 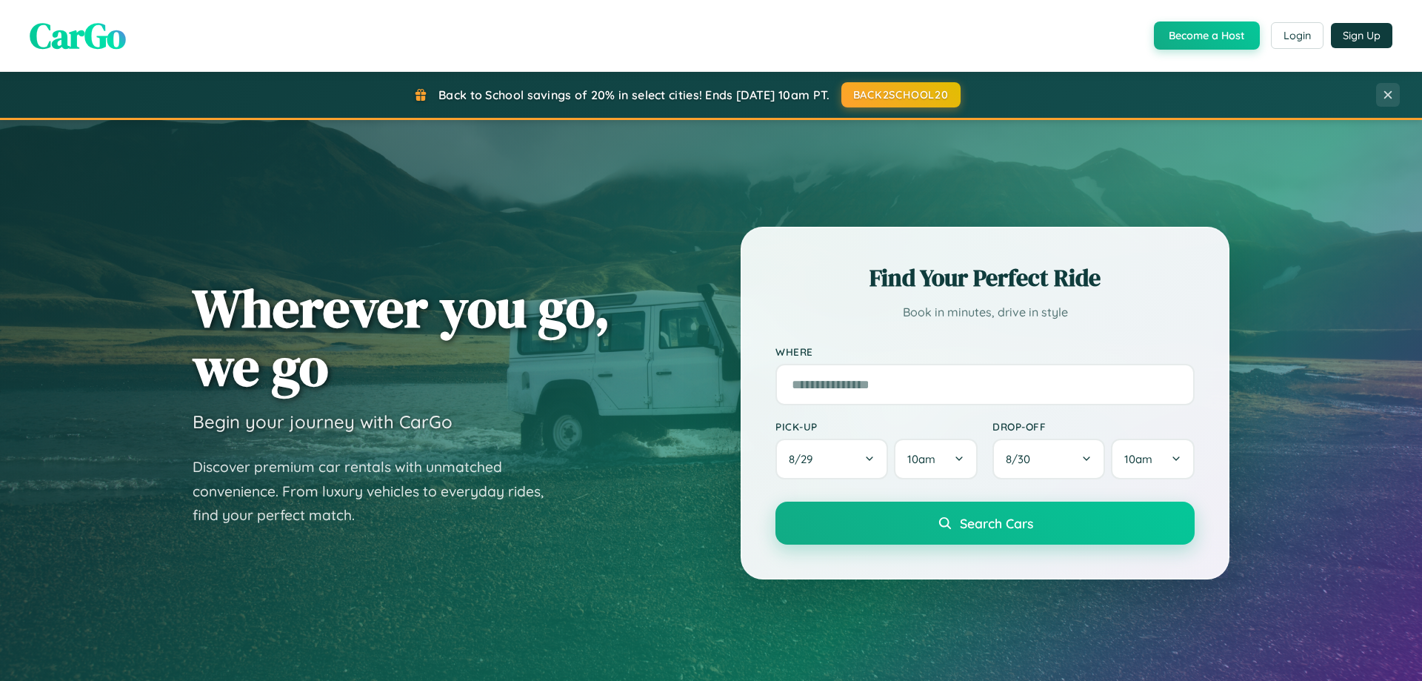 I want to click on button: 8/30, so click(x=1049, y=459).